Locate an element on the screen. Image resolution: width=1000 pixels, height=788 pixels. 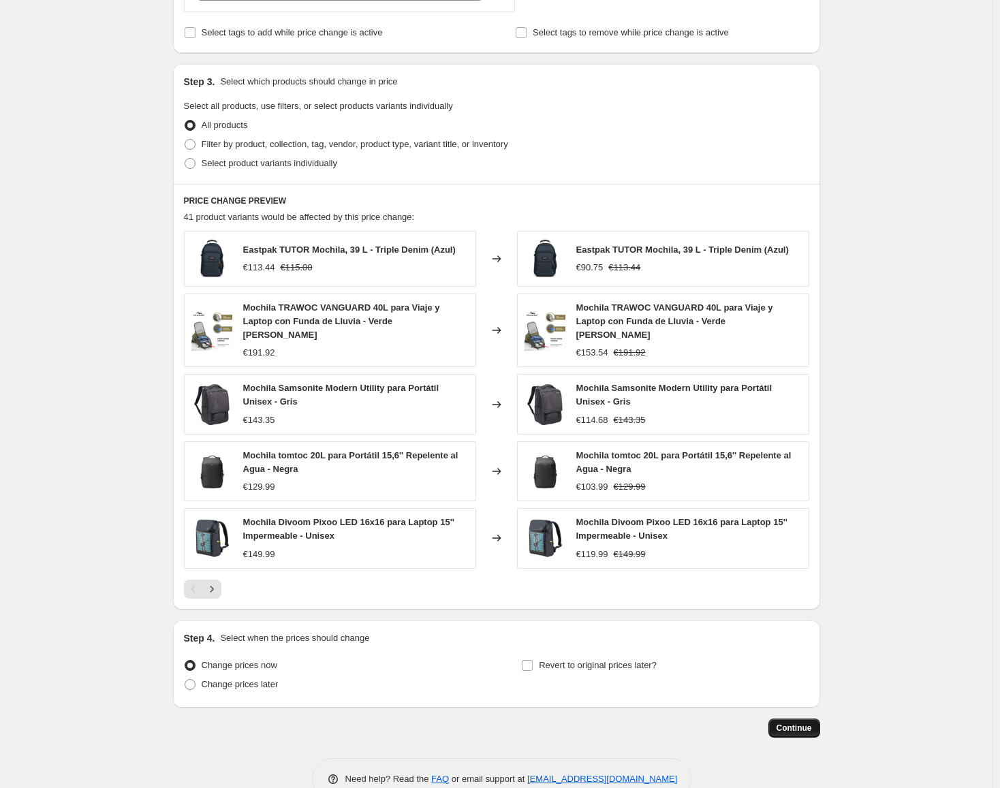
span: 41 product variants would be affected by this price change: is located at coordinates (299, 217).